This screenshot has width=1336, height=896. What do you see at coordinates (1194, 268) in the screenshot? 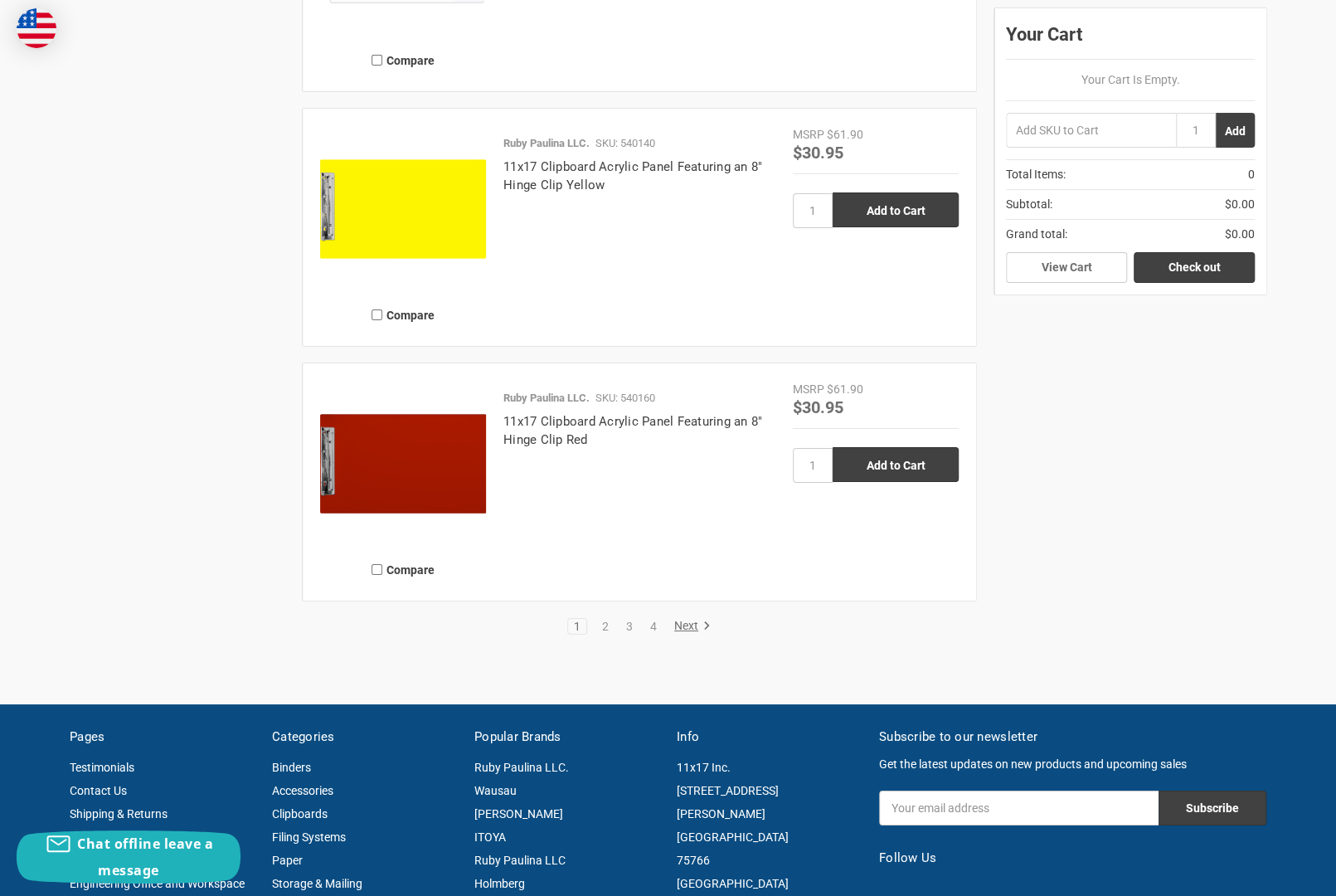
I see `a: Check out` at bounding box center [1194, 268].